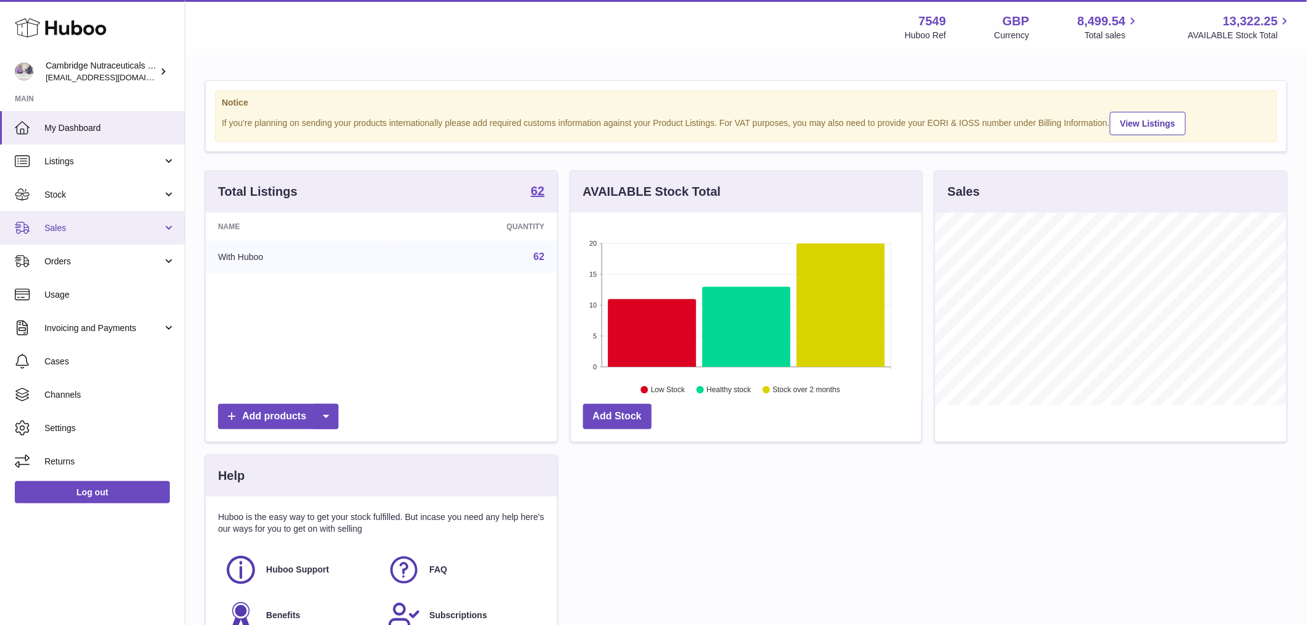 Image resolution: width=1307 pixels, height=625 pixels. I want to click on span: Listings, so click(103, 161).